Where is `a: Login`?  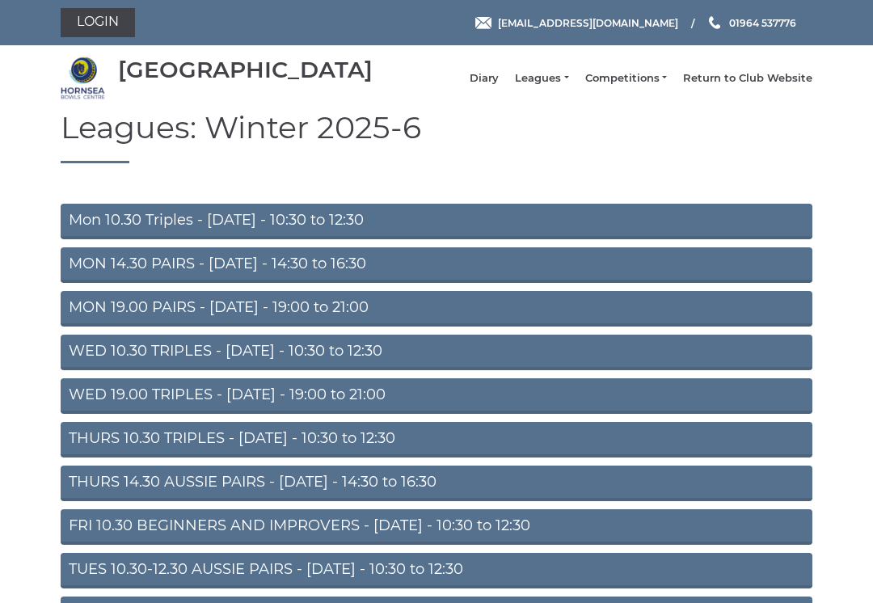
a: Login is located at coordinates (98, 23).